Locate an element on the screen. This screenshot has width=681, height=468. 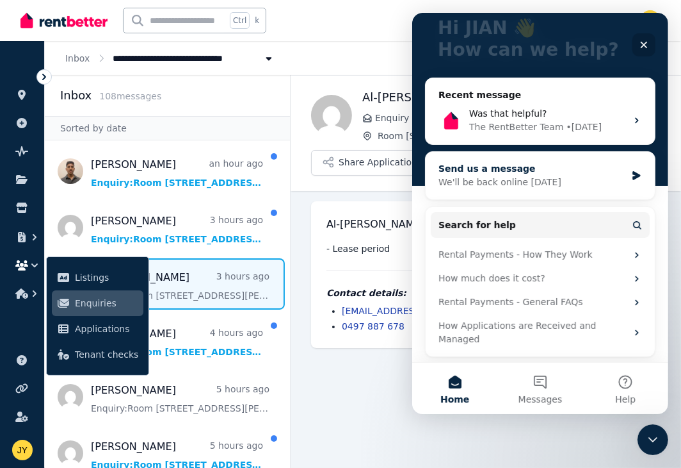
nav: Breadcrumb is located at coordinates (170, 58).